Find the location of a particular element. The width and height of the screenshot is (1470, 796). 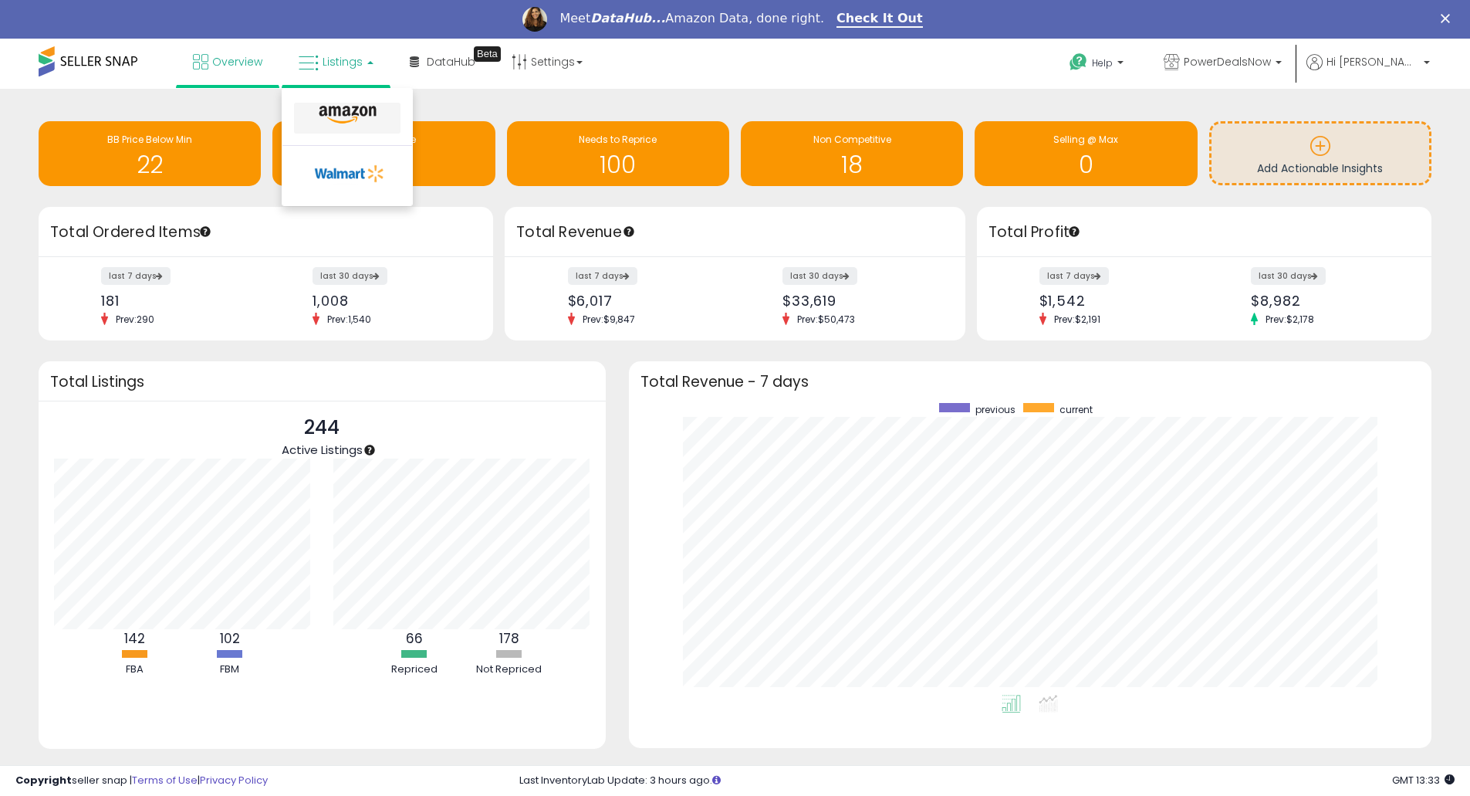

span: Active Listings is located at coordinates (322, 449).